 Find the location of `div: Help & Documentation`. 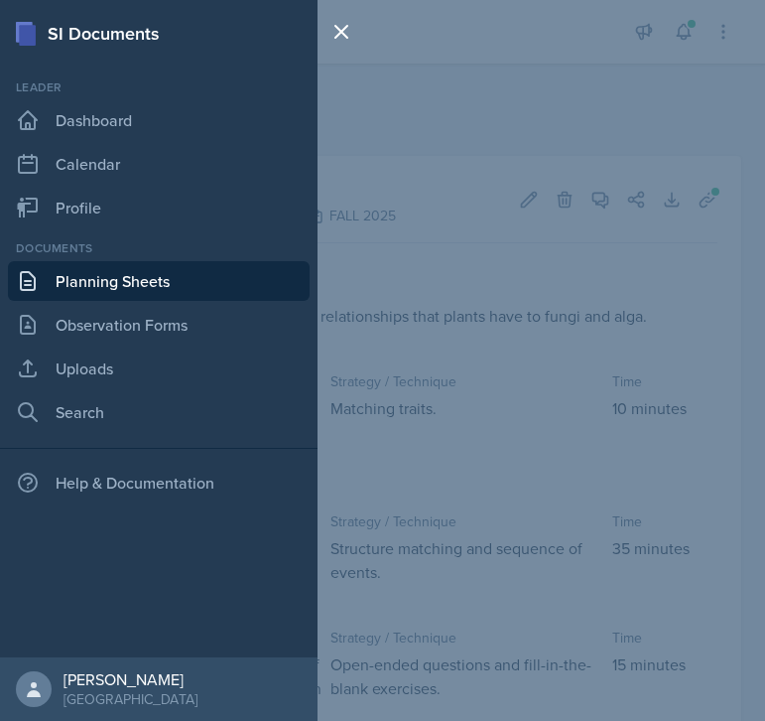

div: Help & Documentation is located at coordinates (159, 482).